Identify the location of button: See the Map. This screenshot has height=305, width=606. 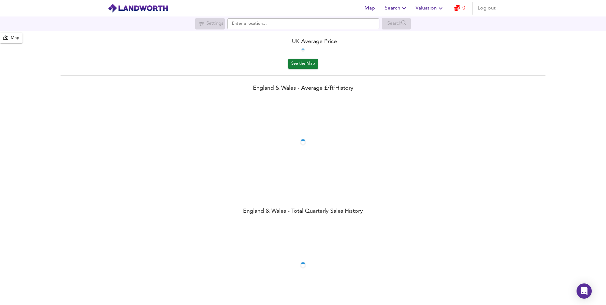
(303, 64).